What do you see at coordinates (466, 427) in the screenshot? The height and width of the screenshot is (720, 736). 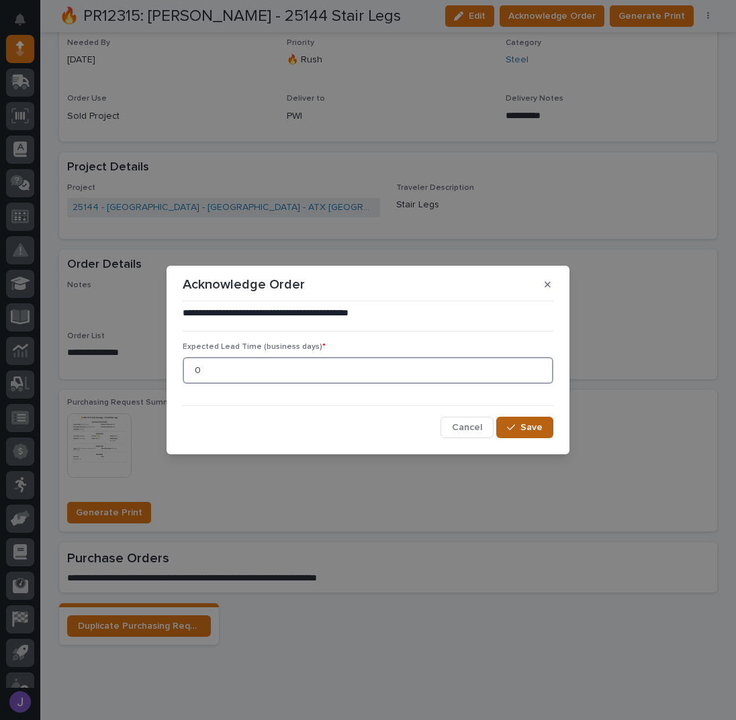 I see `button: Cancel` at bounding box center [466, 427].